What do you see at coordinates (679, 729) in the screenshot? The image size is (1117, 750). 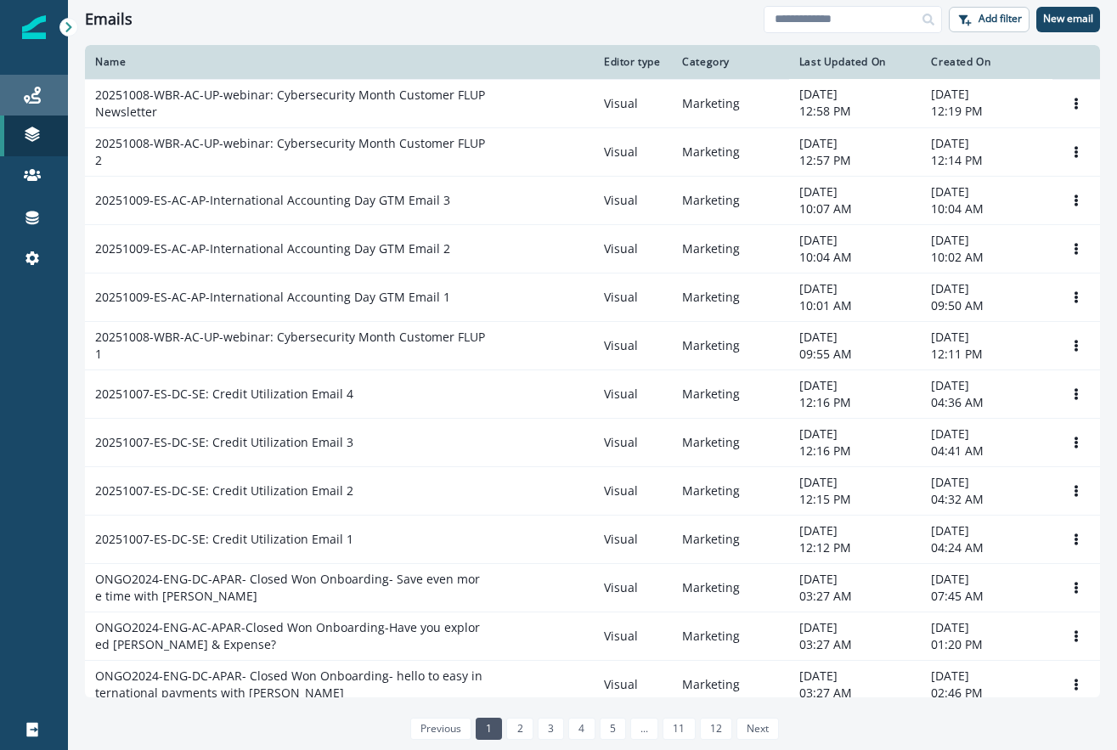 I see `a: Page 11` at bounding box center [679, 729].